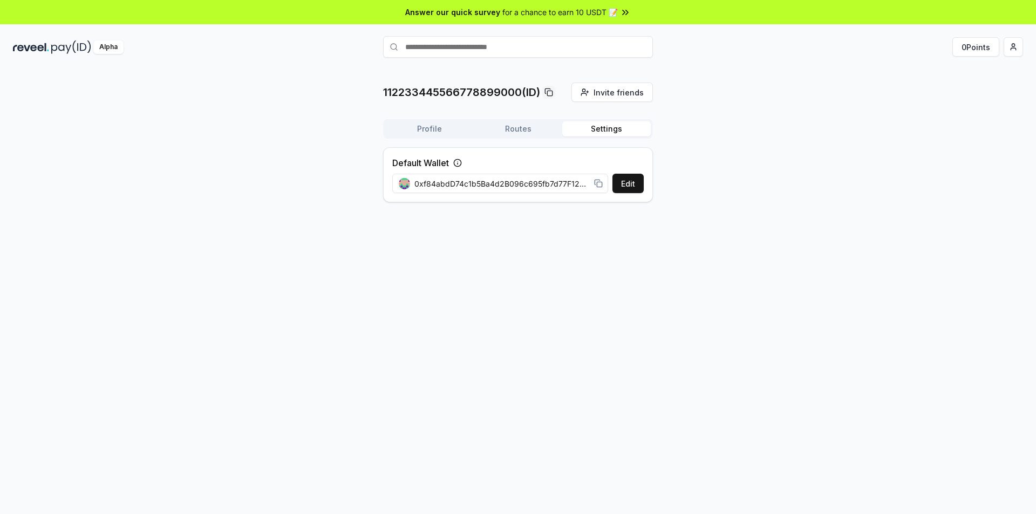 The height and width of the screenshot is (514, 1036). I want to click on label: Default Wallet, so click(420, 163).